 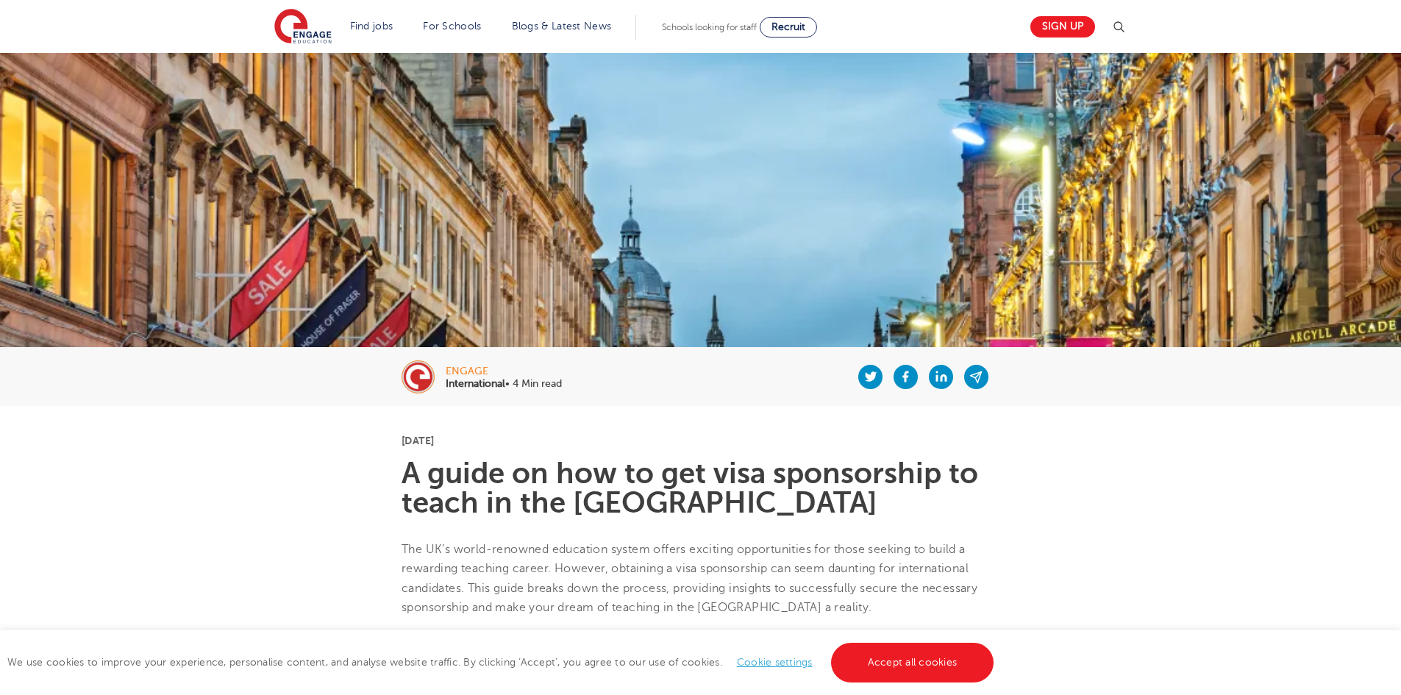 I want to click on div: engage, so click(x=504, y=371).